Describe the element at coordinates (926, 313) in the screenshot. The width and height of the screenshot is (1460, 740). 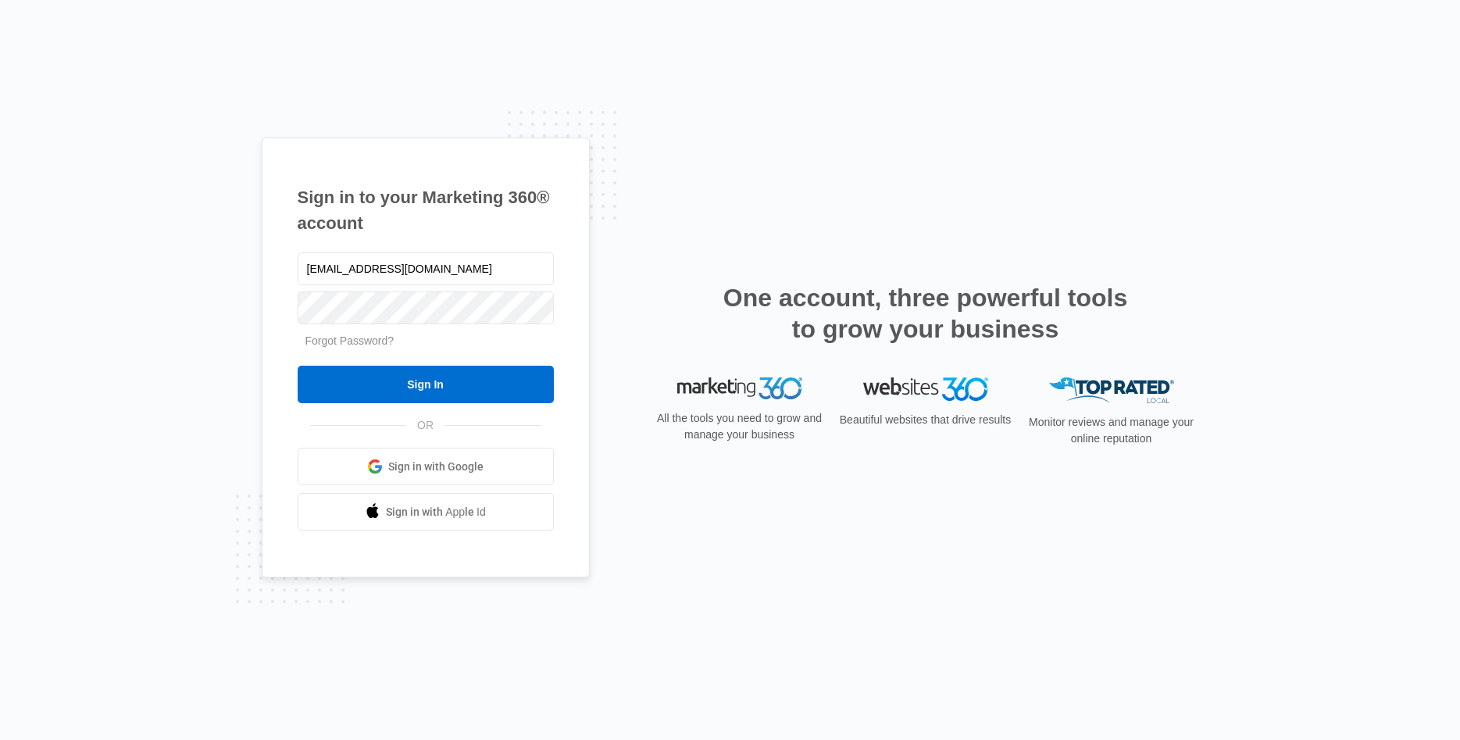
I see `h2: One account, three powerful tools to grow your business` at that location.